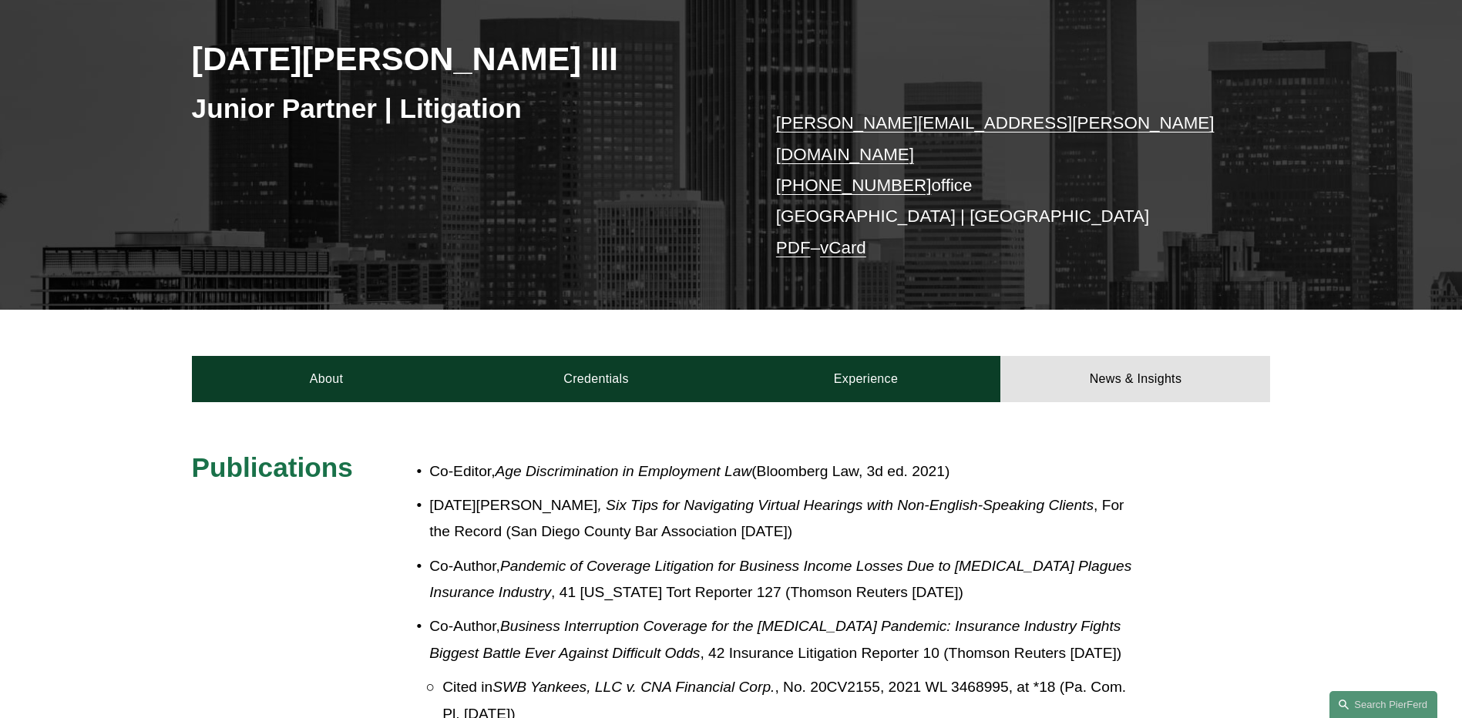 This screenshot has height=718, width=1462. Describe the element at coordinates (782, 472) in the screenshot. I see `p: Co-Editor, (Bloomberg Law, 3d ed. 2021)` at that location.